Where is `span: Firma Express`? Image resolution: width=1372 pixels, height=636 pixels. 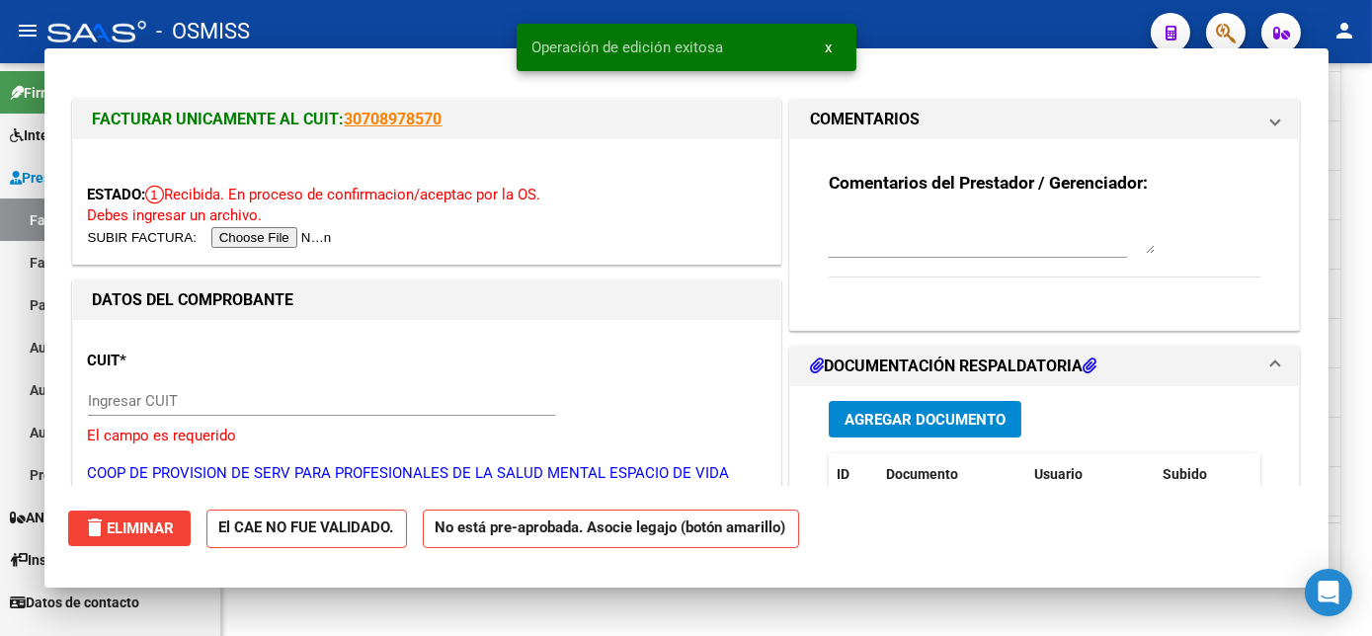 span: Firma Express is located at coordinates (61, 93).